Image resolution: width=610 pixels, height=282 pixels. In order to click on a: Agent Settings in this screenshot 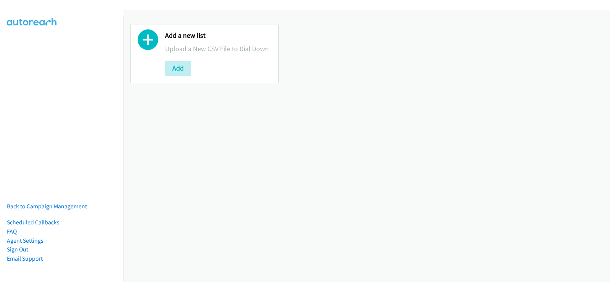, I will do `click(25, 240)`.